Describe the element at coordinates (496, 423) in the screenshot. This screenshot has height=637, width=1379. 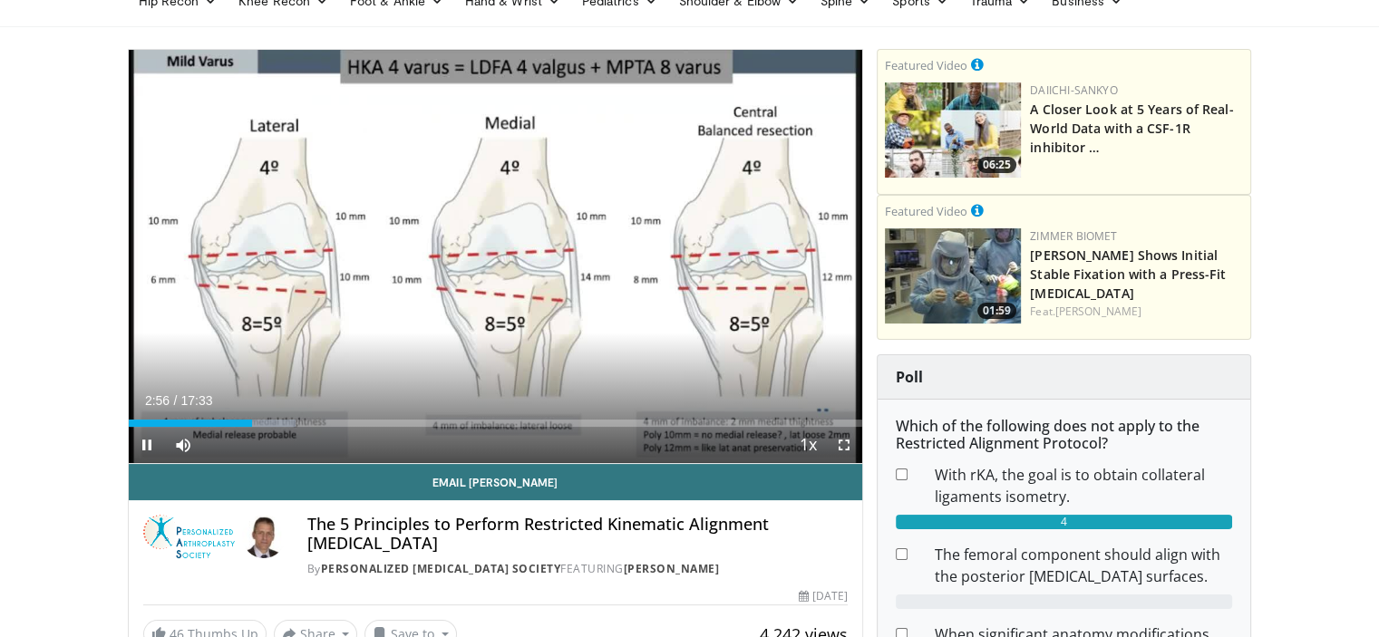
I see `div: Progress Bar` at that location.